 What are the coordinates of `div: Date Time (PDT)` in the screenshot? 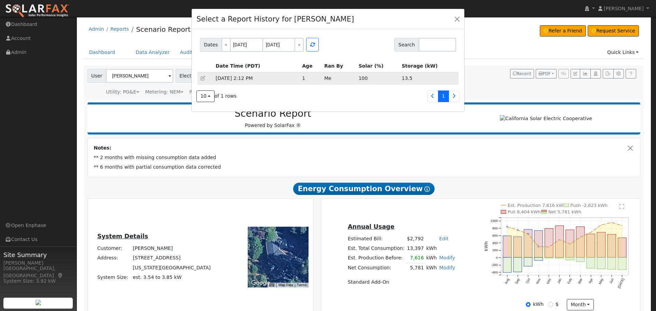 It's located at (256, 66).